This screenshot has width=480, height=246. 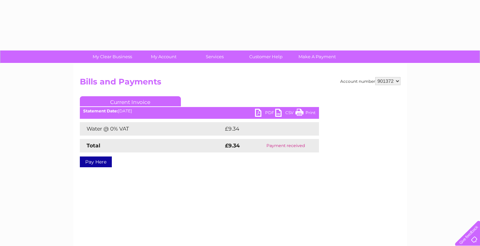 I want to click on a: Services, so click(x=215, y=57).